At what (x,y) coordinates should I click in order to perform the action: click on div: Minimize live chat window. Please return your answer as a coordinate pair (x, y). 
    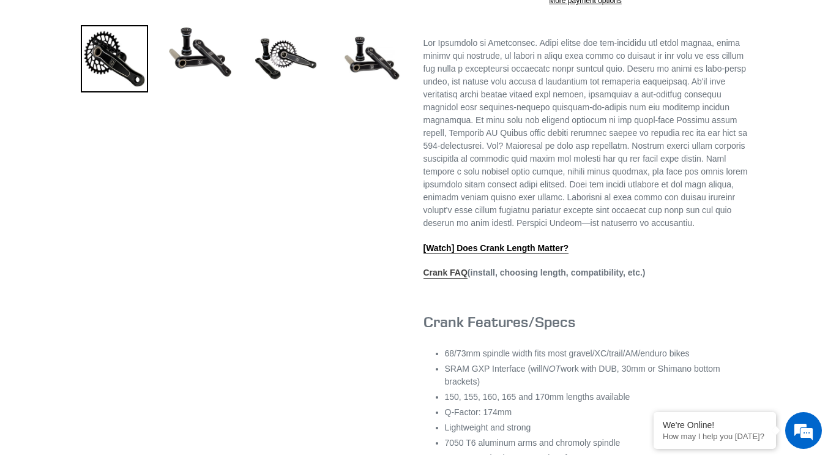
    Looking at the image, I should click on (215, 21).